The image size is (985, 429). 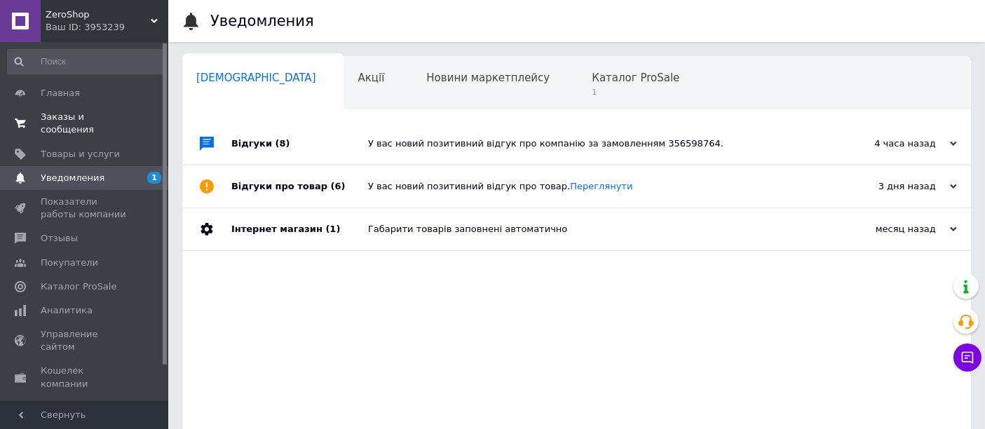 What do you see at coordinates (72, 178) in the screenshot?
I see `span: Уведомления` at bounding box center [72, 178].